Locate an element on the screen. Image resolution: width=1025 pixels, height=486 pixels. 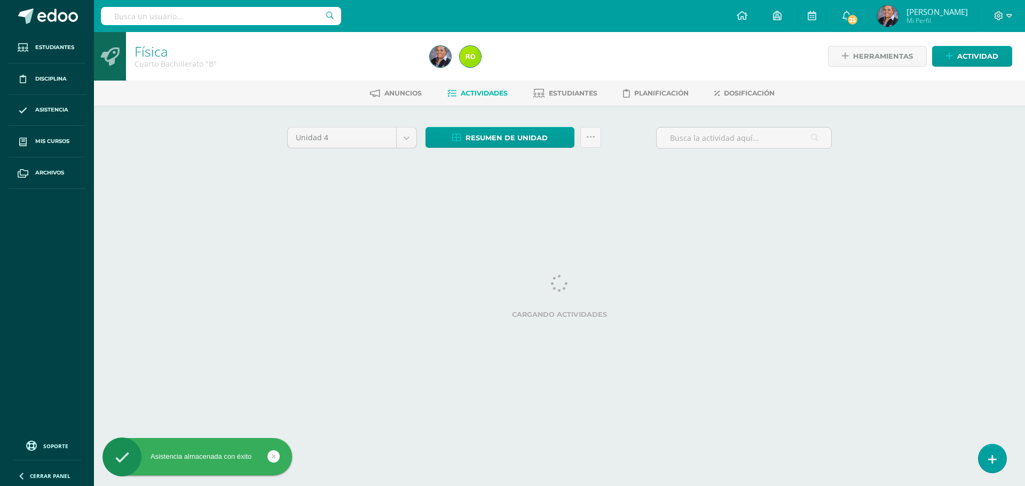
a: Herramientas is located at coordinates (877, 56).